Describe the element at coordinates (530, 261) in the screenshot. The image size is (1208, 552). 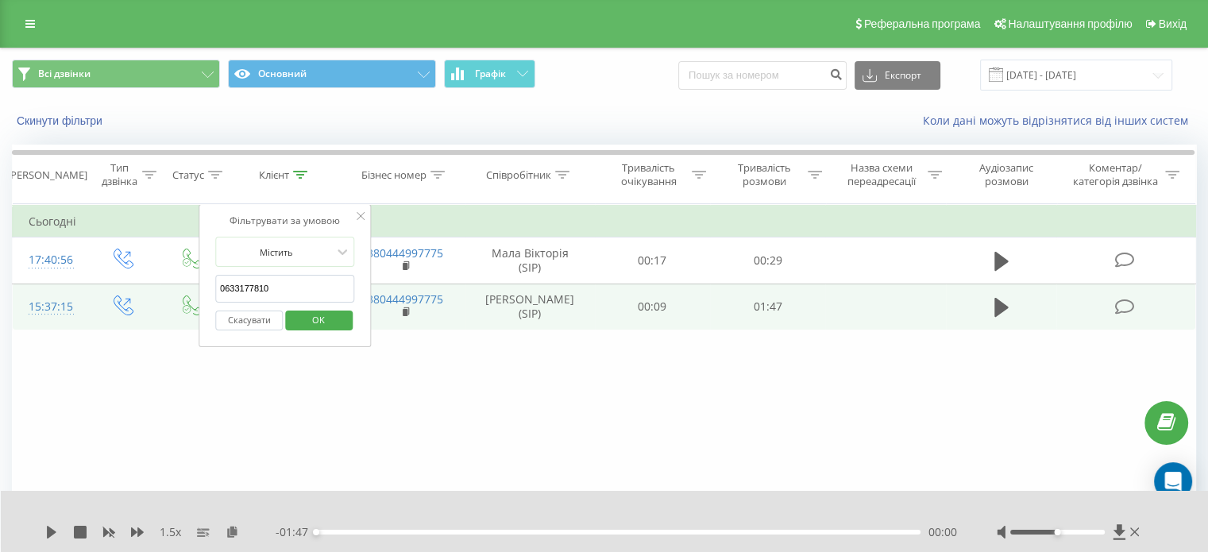
I see `td: Мала Вікторія (SIP)` at that location.